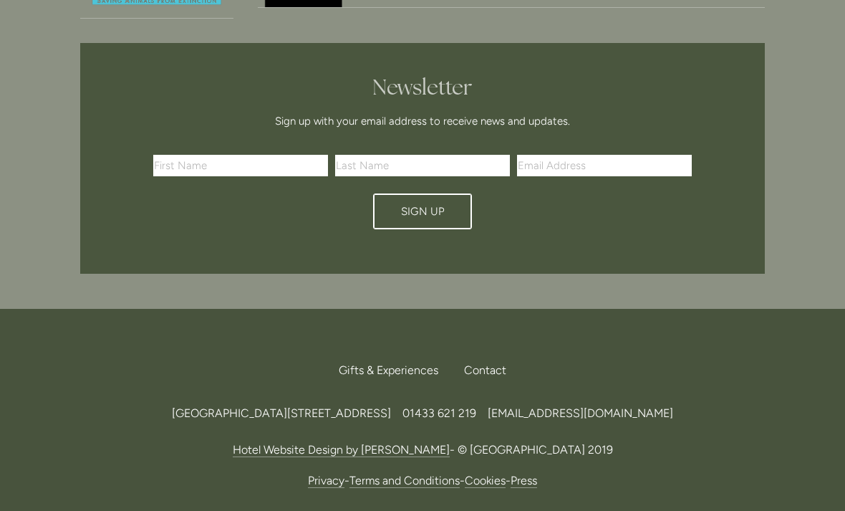 This screenshot has width=845, height=511. Describe the element at coordinates (479, 370) in the screenshot. I see `div: Contact` at that location.